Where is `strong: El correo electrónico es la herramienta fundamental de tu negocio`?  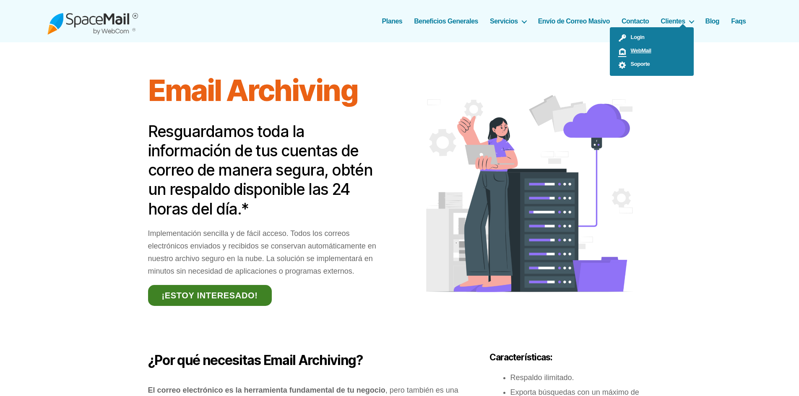 strong: El correo electrónico es la herramienta fundamental de tu negocio is located at coordinates (267, 391).